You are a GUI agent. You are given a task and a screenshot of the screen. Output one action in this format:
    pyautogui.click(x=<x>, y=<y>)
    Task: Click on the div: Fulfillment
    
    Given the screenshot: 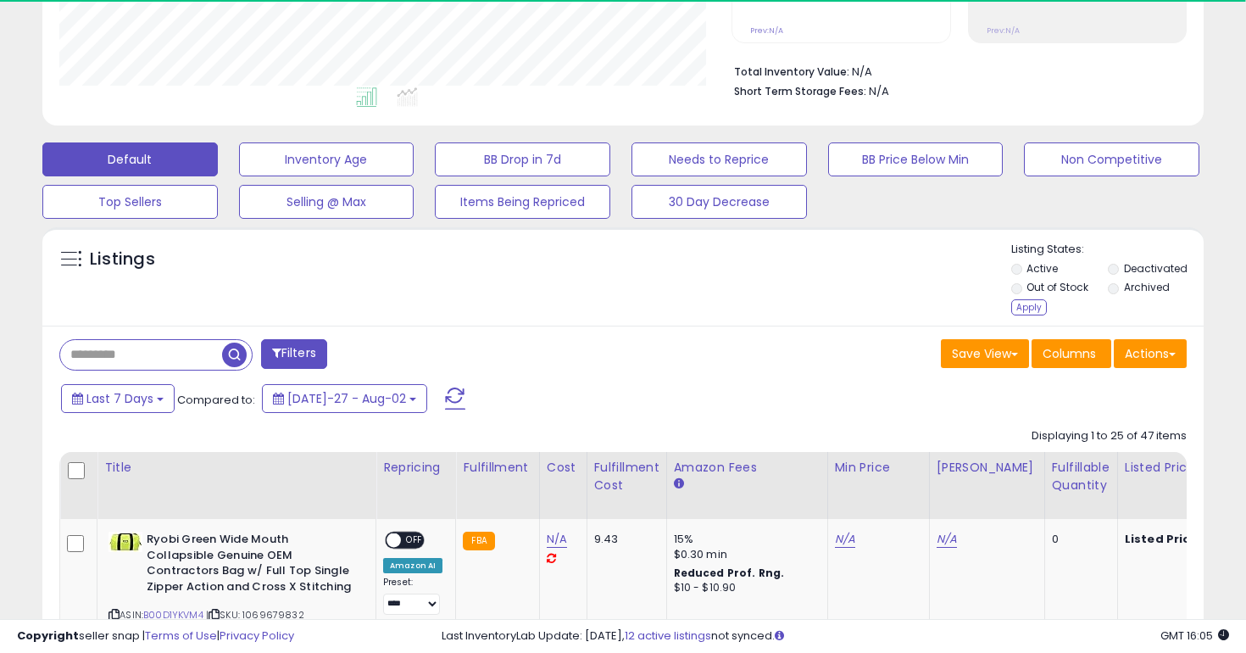 What is the action you would take?
    pyautogui.click(x=497, y=467)
    